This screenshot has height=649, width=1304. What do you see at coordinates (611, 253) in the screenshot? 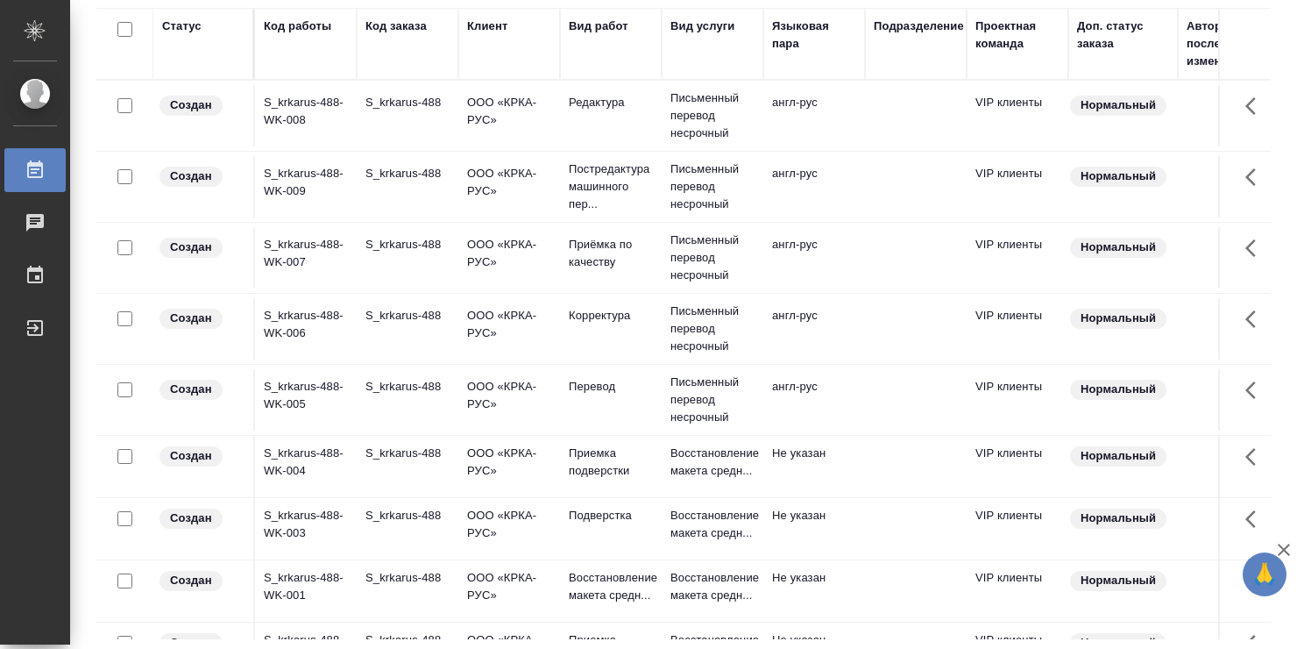
I see `p: Приёмка по качеству` at bounding box center [611, 253].